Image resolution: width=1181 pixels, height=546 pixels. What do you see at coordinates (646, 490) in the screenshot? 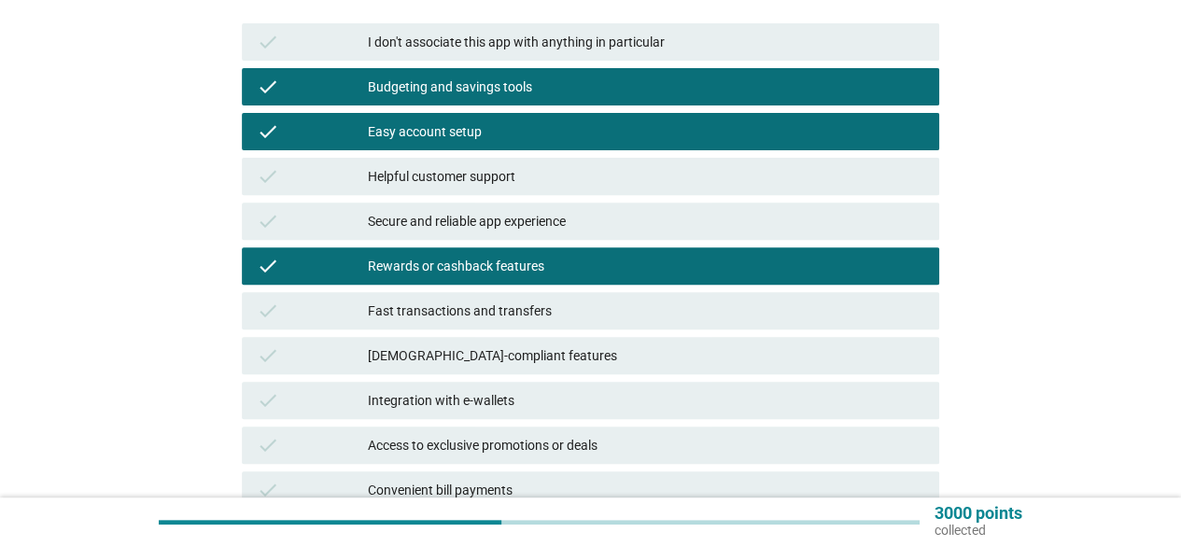
I see `div: Convenient bill payments` at bounding box center [646, 490].